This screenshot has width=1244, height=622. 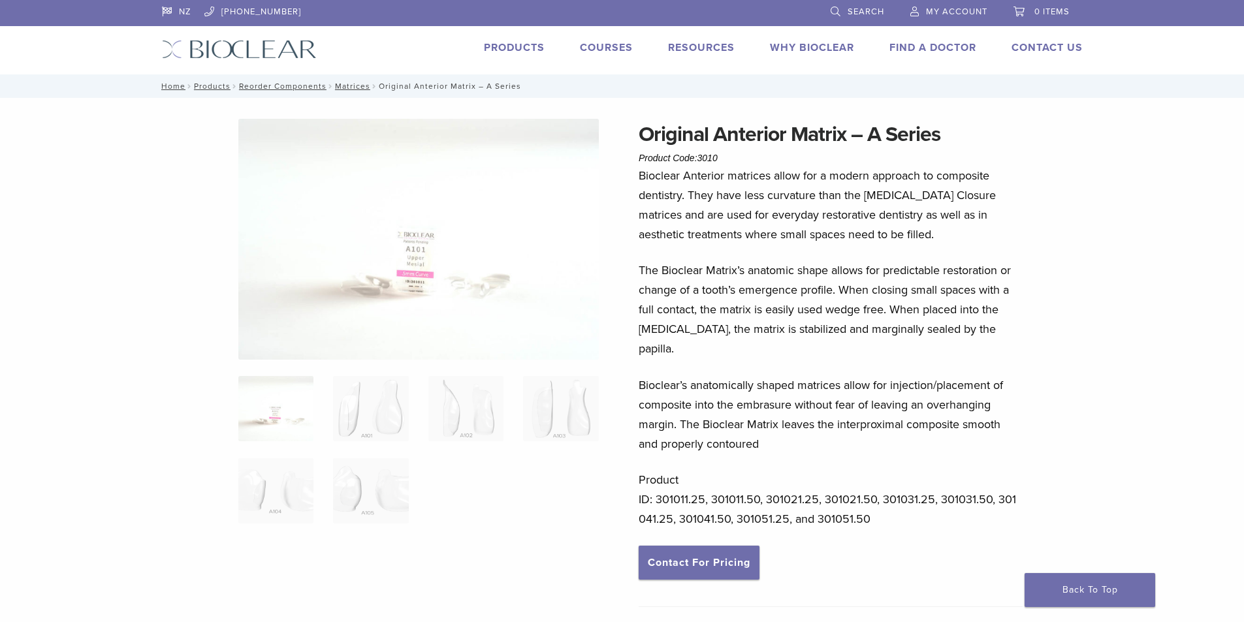 What do you see at coordinates (1090, 590) in the screenshot?
I see `a: Back To Top` at bounding box center [1090, 590].